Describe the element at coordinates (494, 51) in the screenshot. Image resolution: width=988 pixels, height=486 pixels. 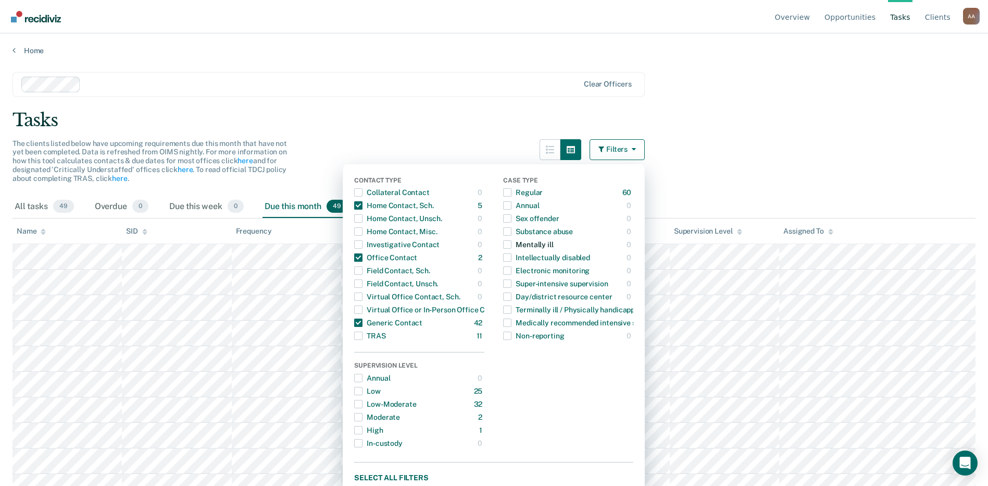
I see `a: Home` at that location.